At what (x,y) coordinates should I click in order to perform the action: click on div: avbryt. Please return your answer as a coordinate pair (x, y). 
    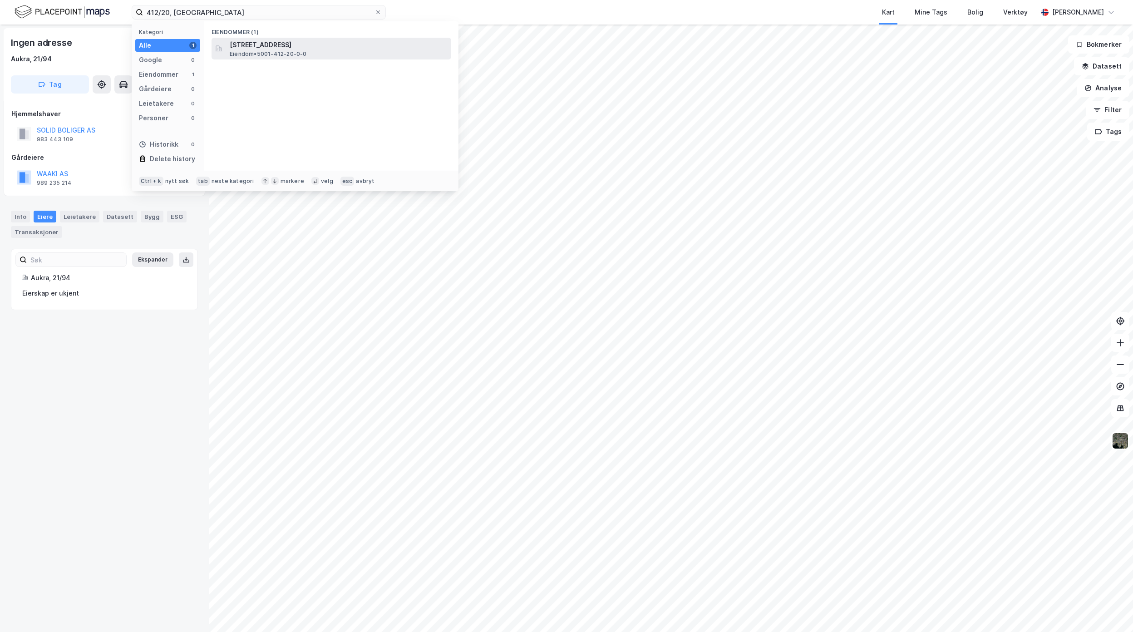
    Looking at the image, I should click on (365, 181).